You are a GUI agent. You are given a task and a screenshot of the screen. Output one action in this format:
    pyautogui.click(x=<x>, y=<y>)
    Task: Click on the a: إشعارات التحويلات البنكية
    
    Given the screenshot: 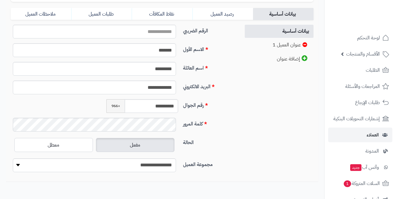 What is the action you would take?
    pyautogui.click(x=361, y=119)
    